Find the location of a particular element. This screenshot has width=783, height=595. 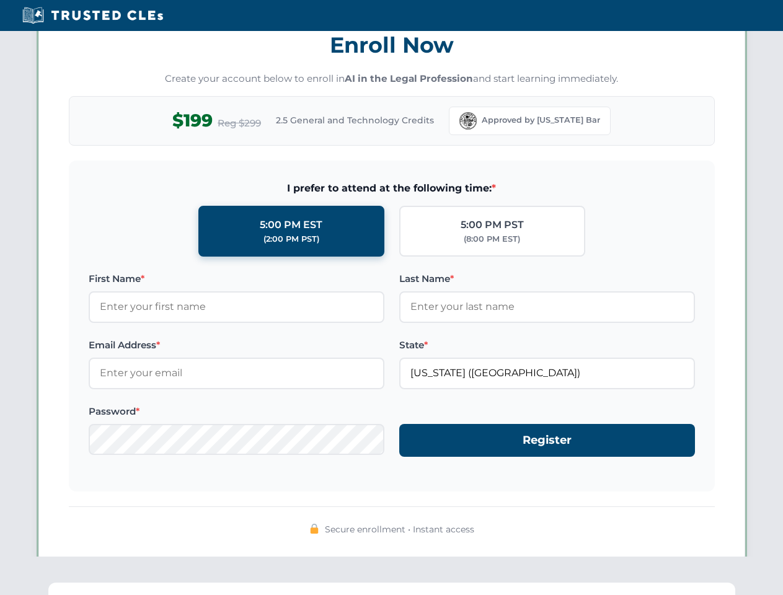

div: (8:00 PM EST) is located at coordinates (492, 239).